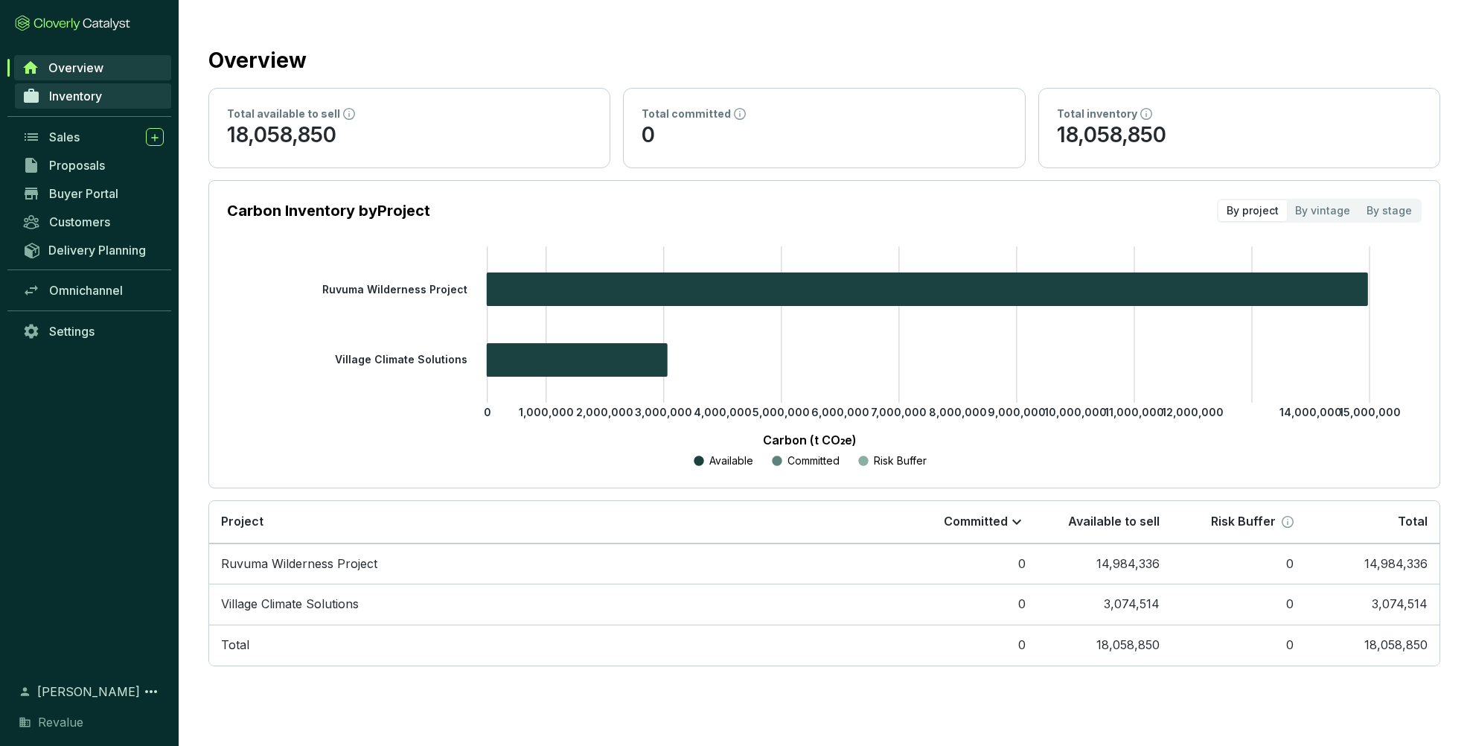 Image resolution: width=1470 pixels, height=746 pixels. Describe the element at coordinates (1134, 412) in the screenshot. I see `tspan: 11,000,000` at that location.